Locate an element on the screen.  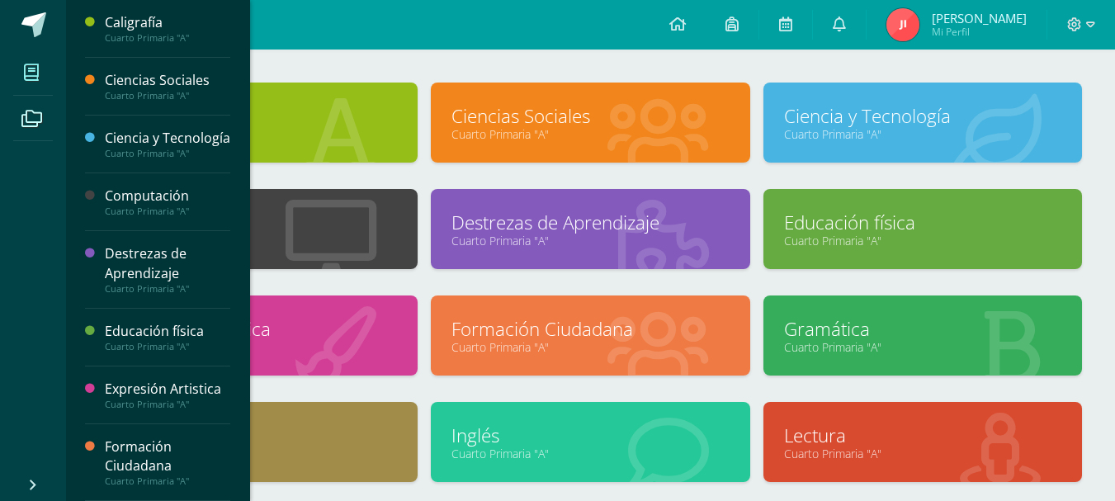
a: Ciencia y Tecnología is located at coordinates (923, 116).